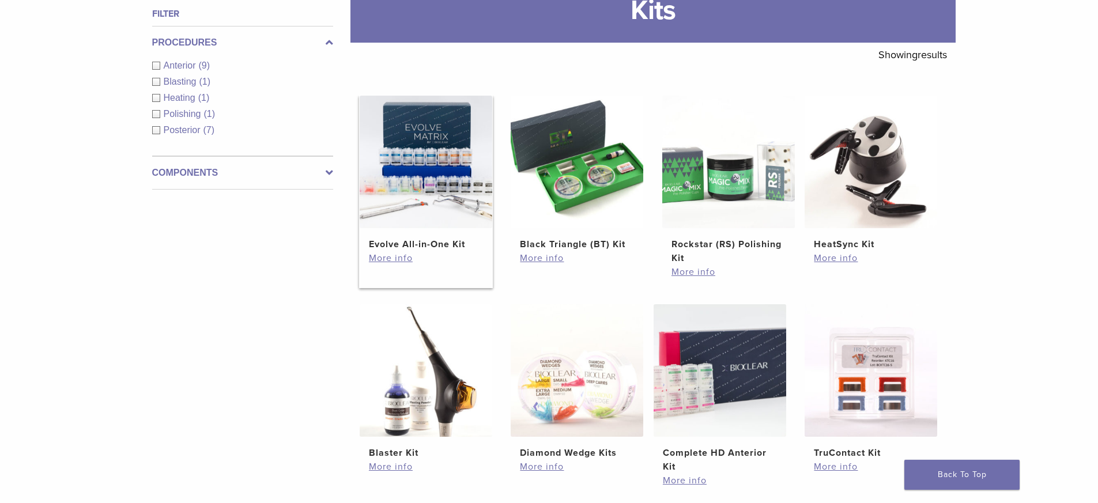 Image resolution: width=1098 pixels, height=503 pixels. Describe the element at coordinates (426, 382) in the screenshot. I see `a: Blaster KitBlaster Kit` at that location.